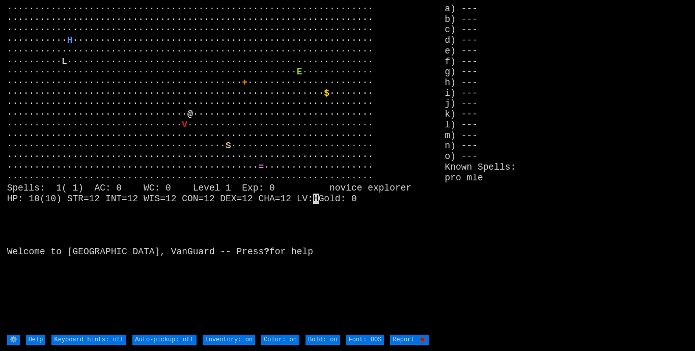 This screenshot has height=351, width=695. Describe the element at coordinates (70, 40) in the screenshot. I see `font: H` at that location.